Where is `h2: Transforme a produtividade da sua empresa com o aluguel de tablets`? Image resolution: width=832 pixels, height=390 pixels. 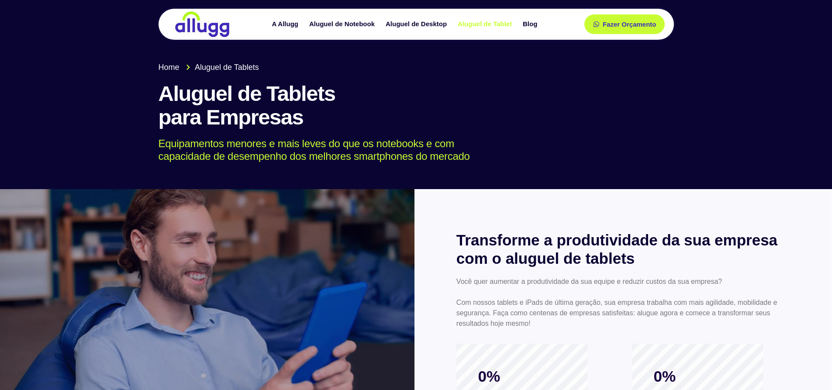
h2: Transforme a produtividade da sua empresa com o aluguel de tablets is located at coordinates (623, 249).